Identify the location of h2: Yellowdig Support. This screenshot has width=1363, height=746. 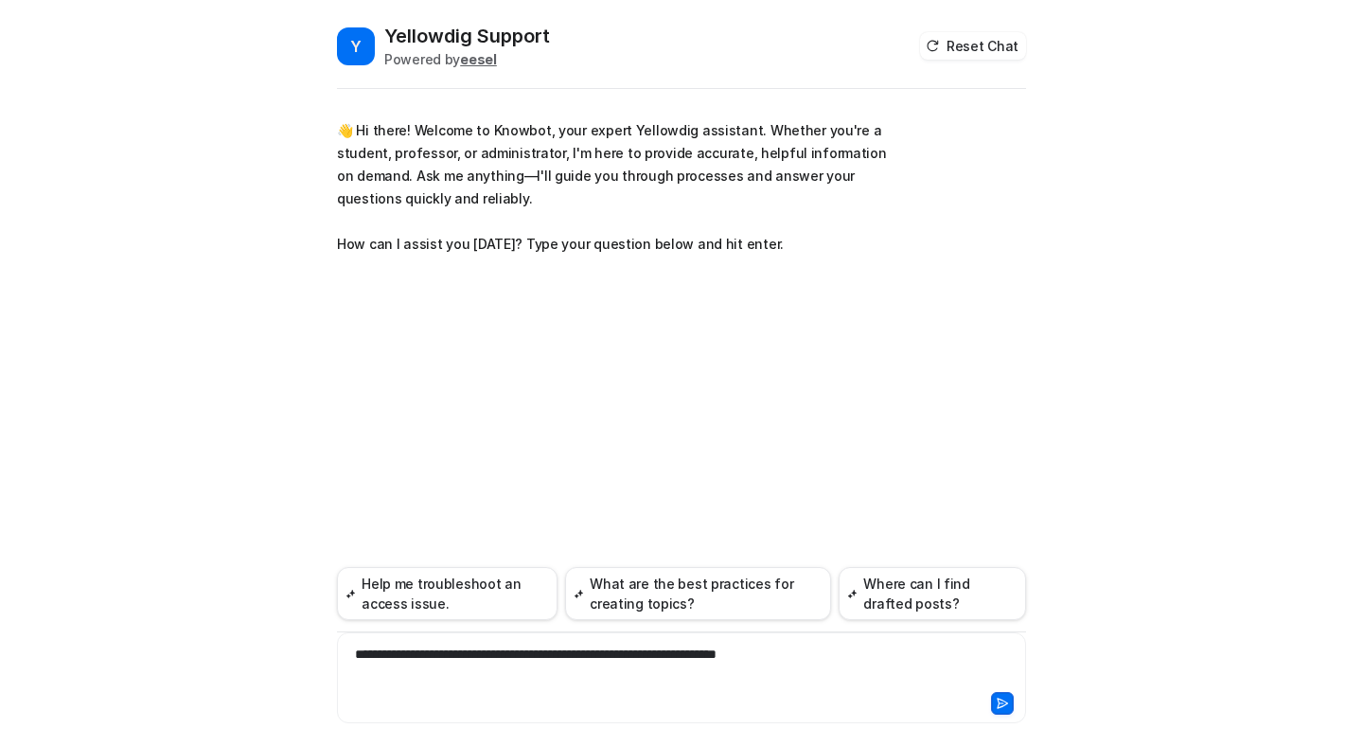
(467, 36).